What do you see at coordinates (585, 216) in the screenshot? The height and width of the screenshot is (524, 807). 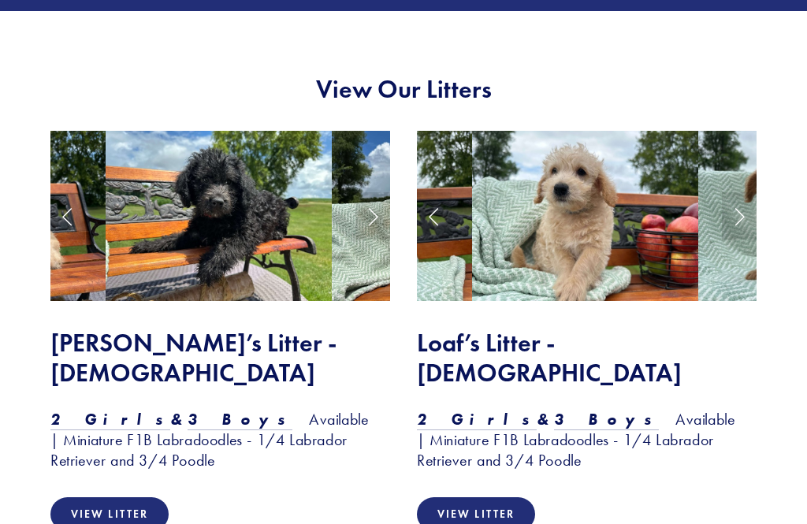 I see `img: Hayden 10.jpg` at bounding box center [585, 216].